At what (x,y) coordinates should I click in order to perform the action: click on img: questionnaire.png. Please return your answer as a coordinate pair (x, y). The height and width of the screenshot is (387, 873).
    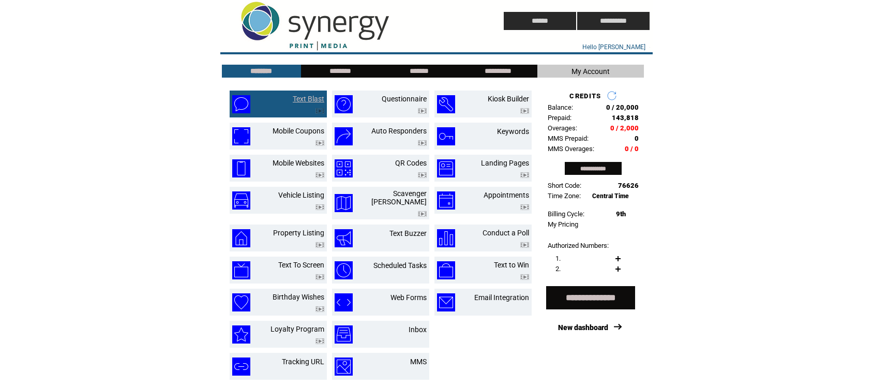
    Looking at the image, I should click on (343, 104).